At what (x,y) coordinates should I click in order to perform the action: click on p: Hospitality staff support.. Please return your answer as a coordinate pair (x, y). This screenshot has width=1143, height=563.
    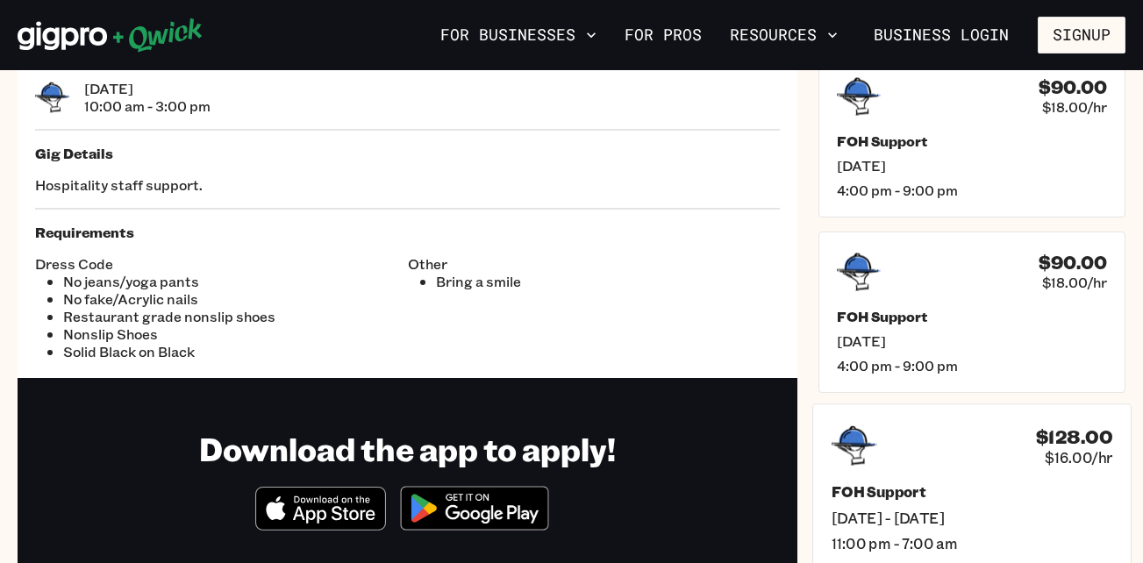
    Looking at the image, I should click on (407, 185).